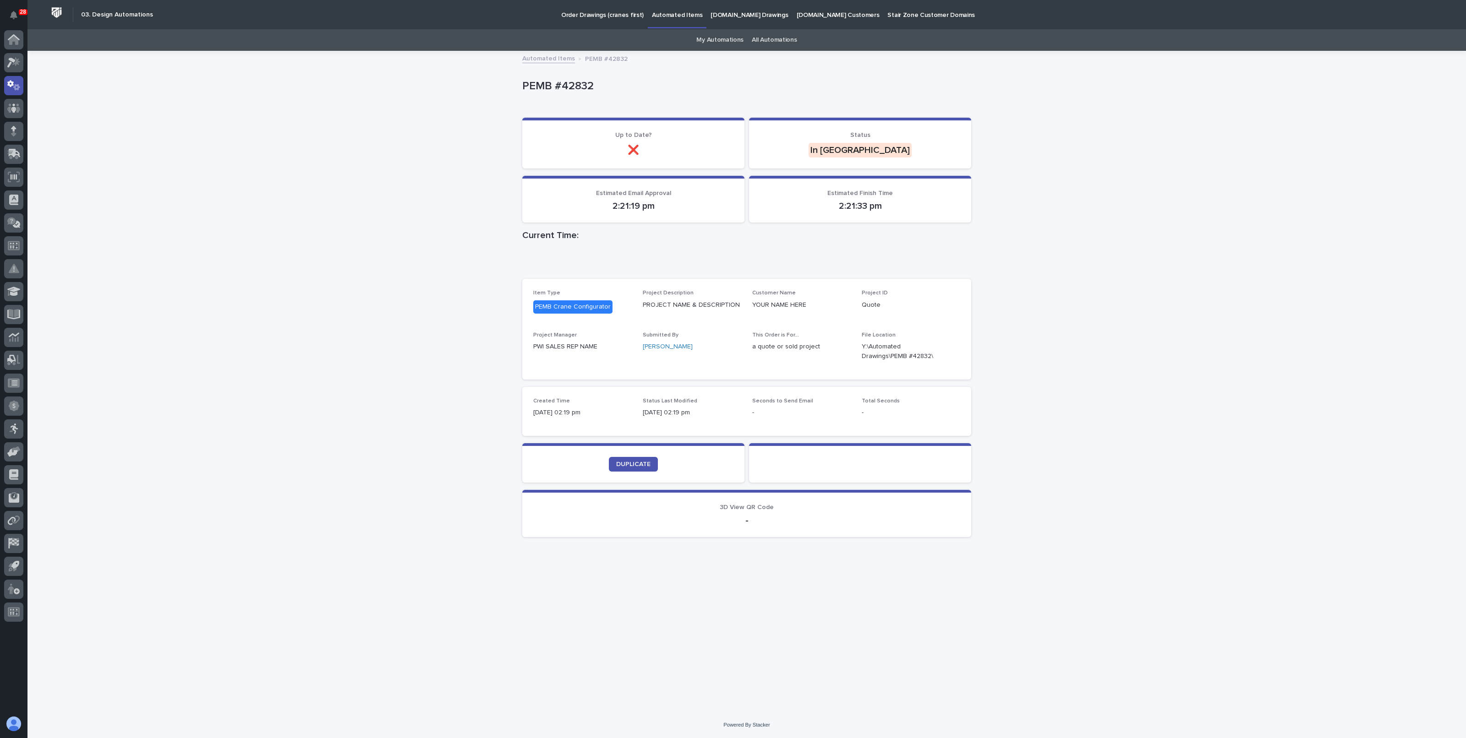  What do you see at coordinates (774, 40) in the screenshot?
I see `a: All Automations` at bounding box center [774, 40].